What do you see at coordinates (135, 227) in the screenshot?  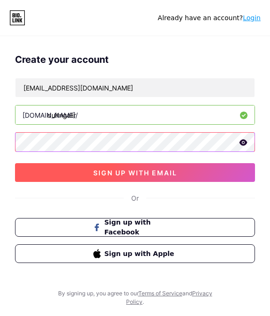 I see `a: Sign up with Facebook` at bounding box center [135, 227].